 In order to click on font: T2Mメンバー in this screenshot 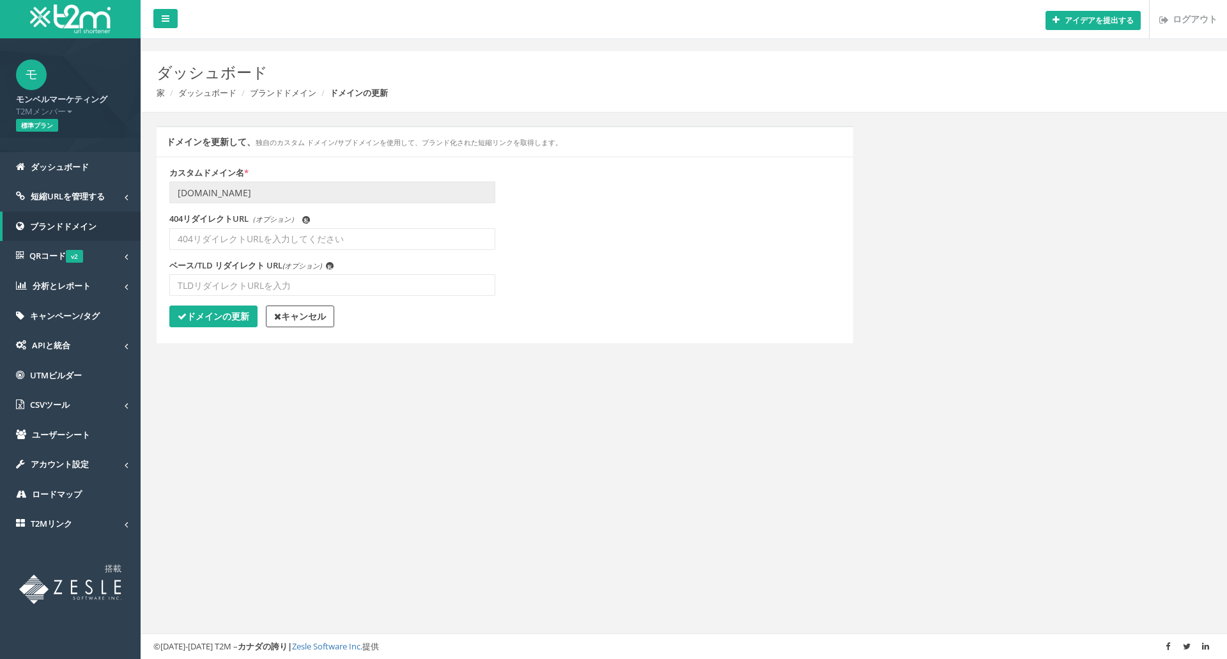, I will do `click(41, 111)`.